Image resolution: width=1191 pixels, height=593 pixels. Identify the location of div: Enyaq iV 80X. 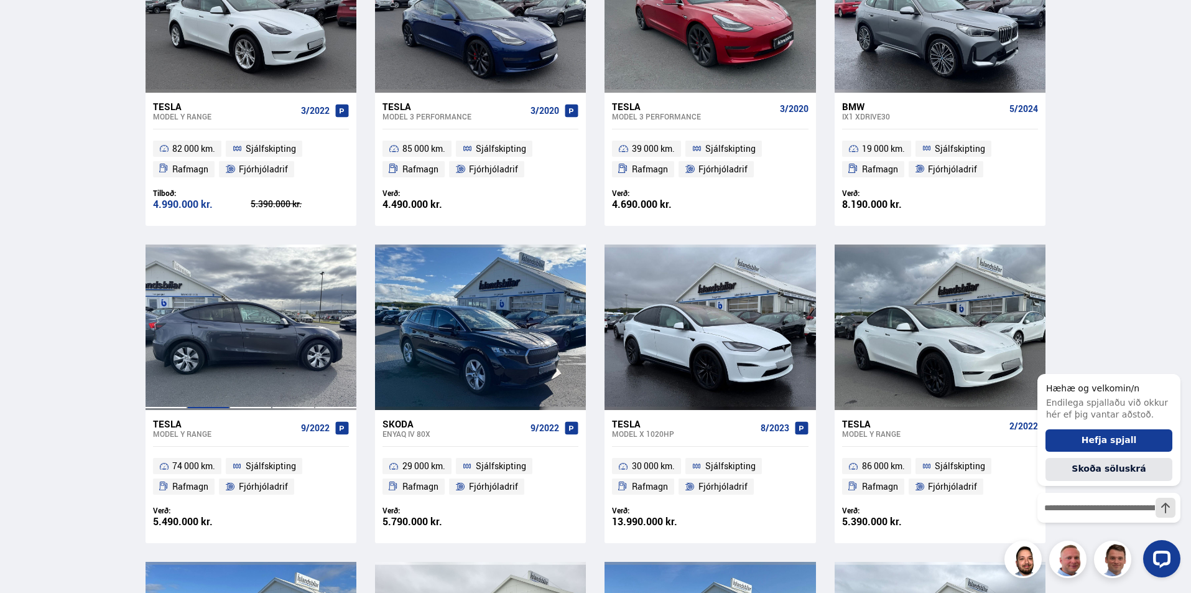
(454, 433).